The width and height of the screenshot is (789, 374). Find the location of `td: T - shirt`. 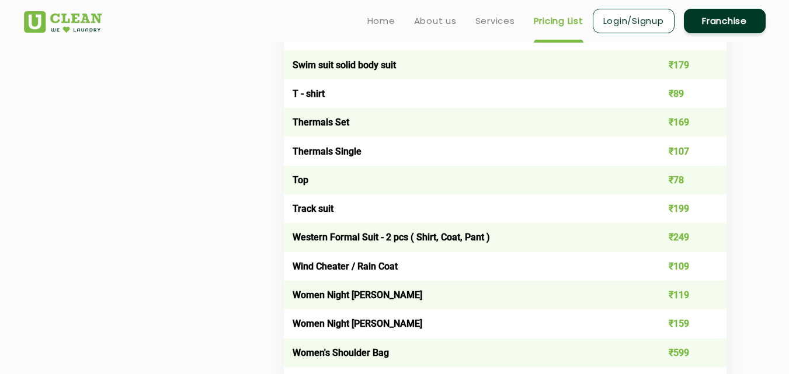

td: T - shirt is located at coordinates (461, 93).